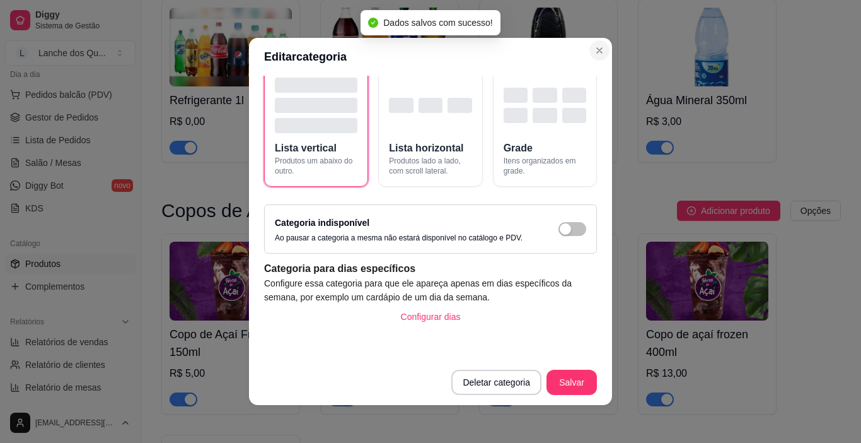 The image size is (861, 443). What do you see at coordinates (398, 238) in the screenshot?
I see `p: Ao pausar a categoria a mesma não estará disponível no catálogo e PDV.` at bounding box center [398, 238].